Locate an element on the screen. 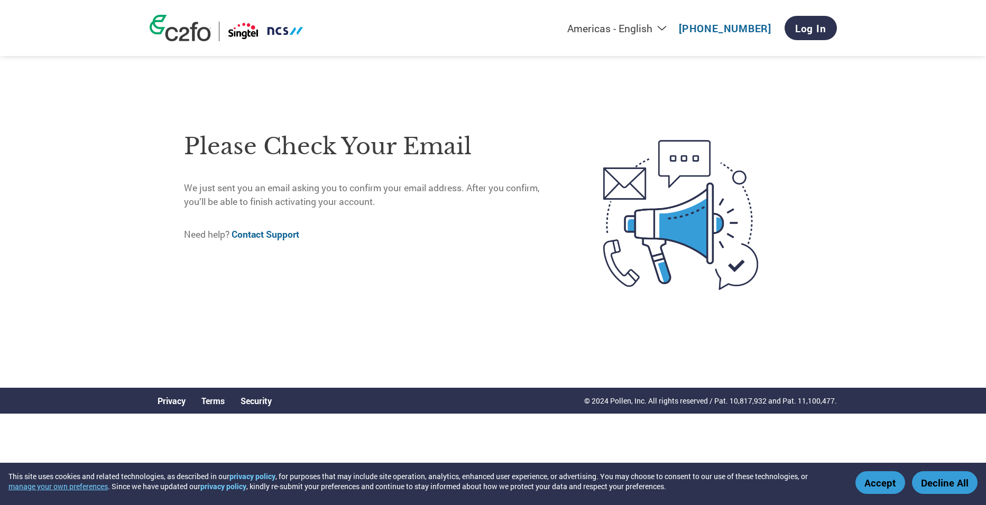 The image size is (986, 505). div: This site uses cookies and related technologies, as described in our , for purposes that may incl... is located at coordinates (424, 481).